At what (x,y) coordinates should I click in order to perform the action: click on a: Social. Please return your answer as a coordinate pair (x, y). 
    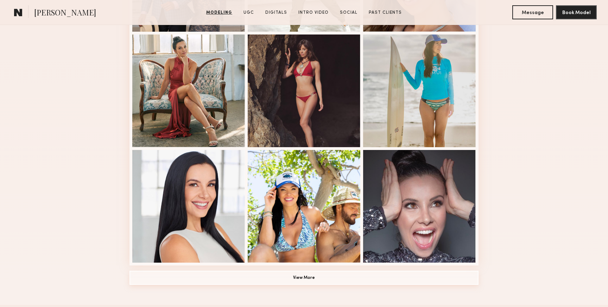
    Looking at the image, I should click on (349, 13).